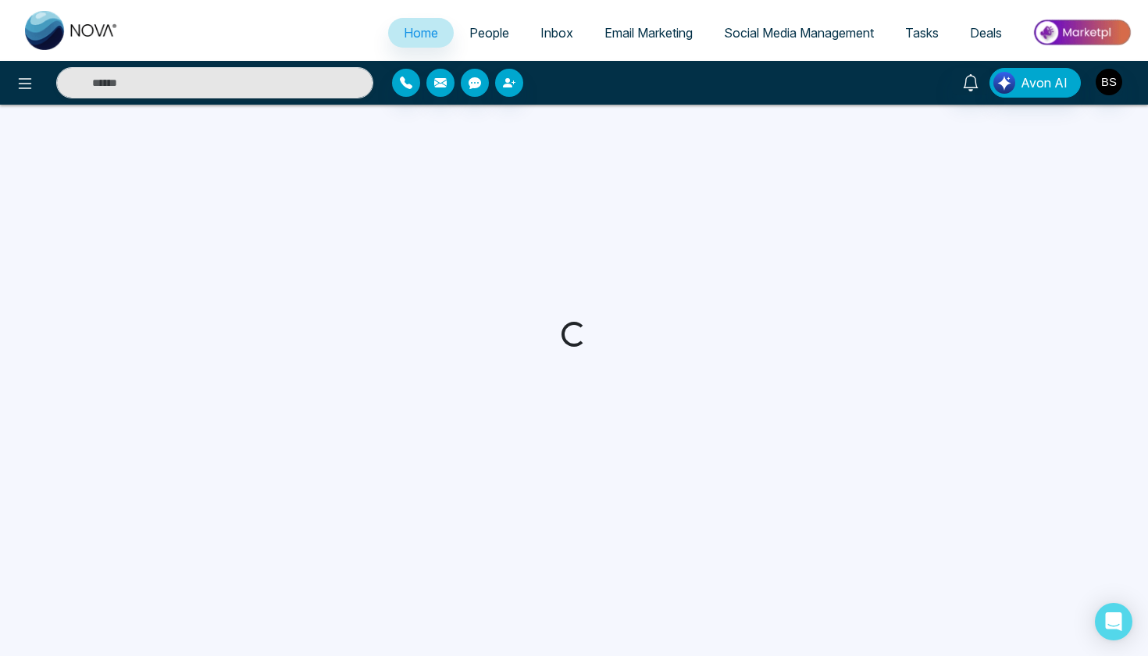 The height and width of the screenshot is (656, 1148). I want to click on a: Inbox, so click(557, 33).